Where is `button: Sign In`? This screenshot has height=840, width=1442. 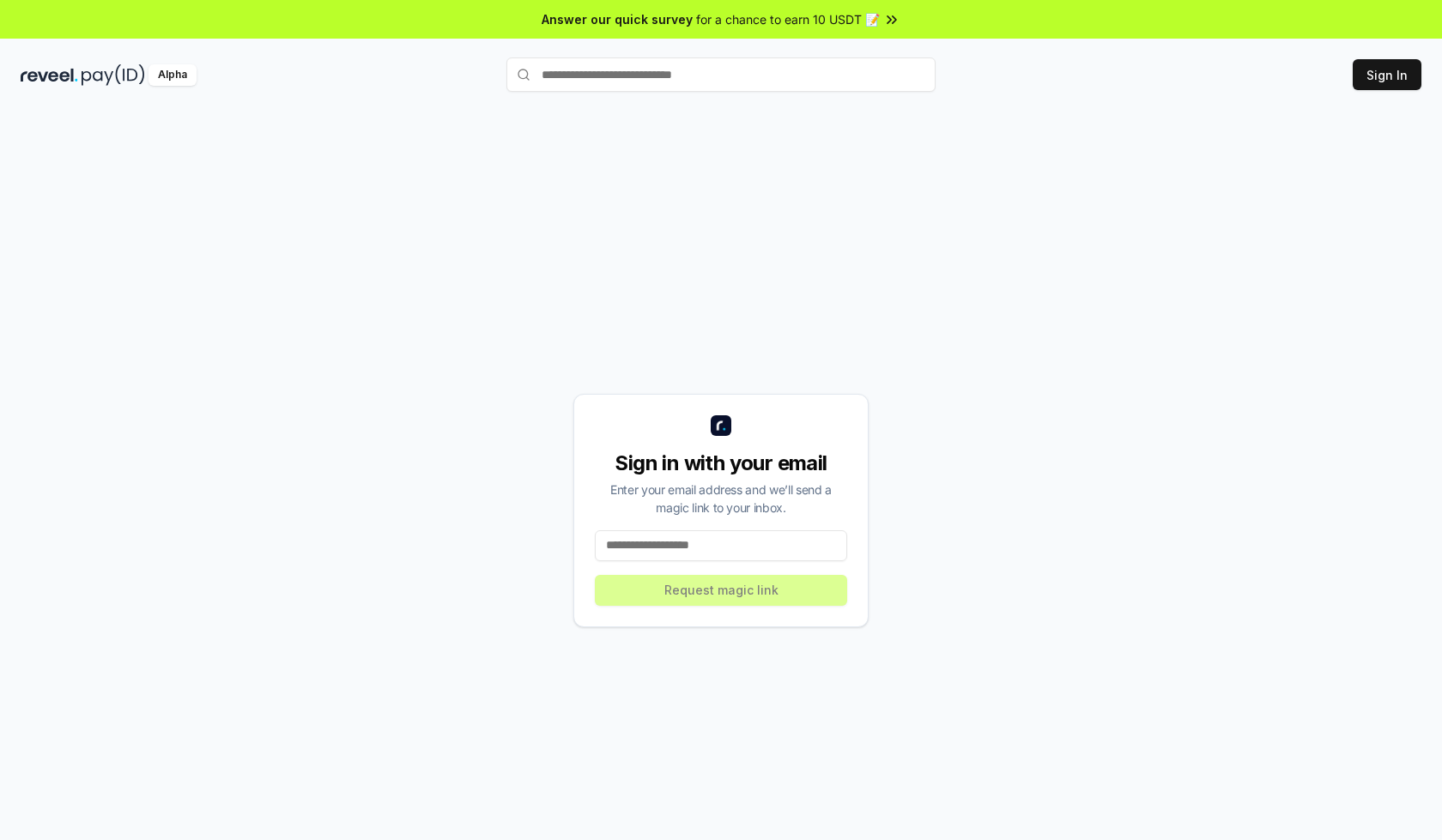 button: Sign In is located at coordinates (1387, 75).